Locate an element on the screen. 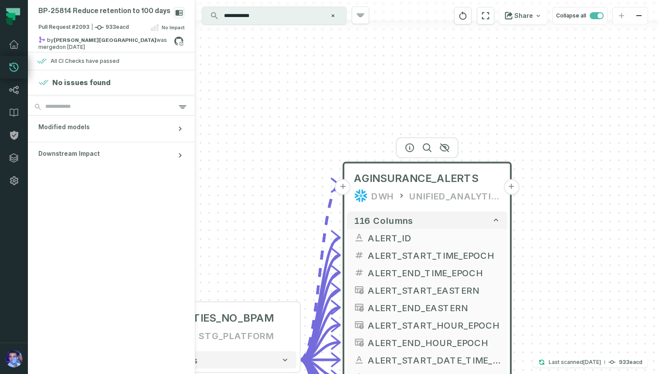 The width and height of the screenshot is (659, 374). button: Share is located at coordinates (523, 16).